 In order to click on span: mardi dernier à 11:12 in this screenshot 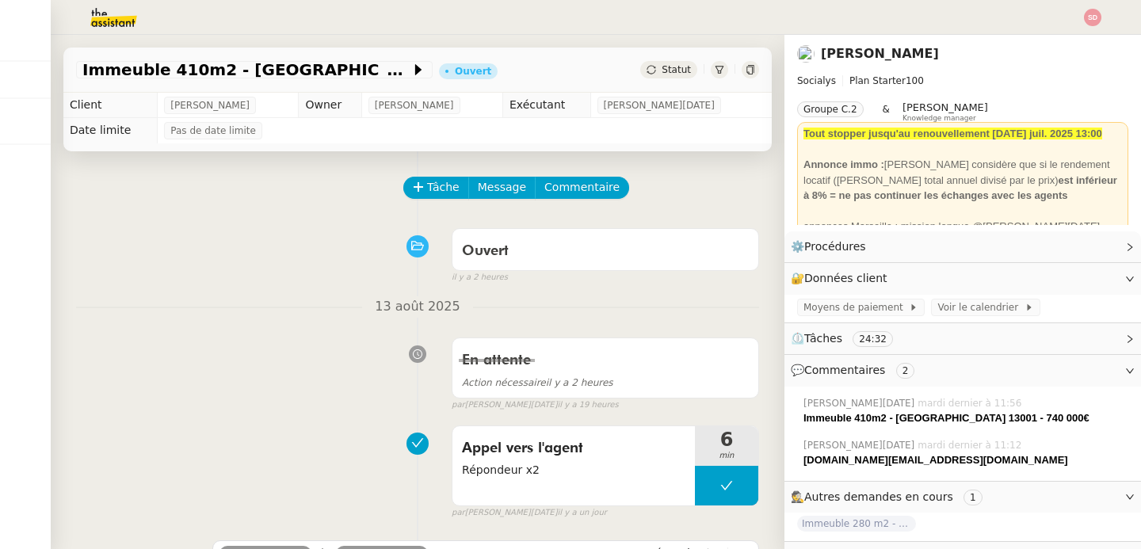, I will do `click(971, 445)`.